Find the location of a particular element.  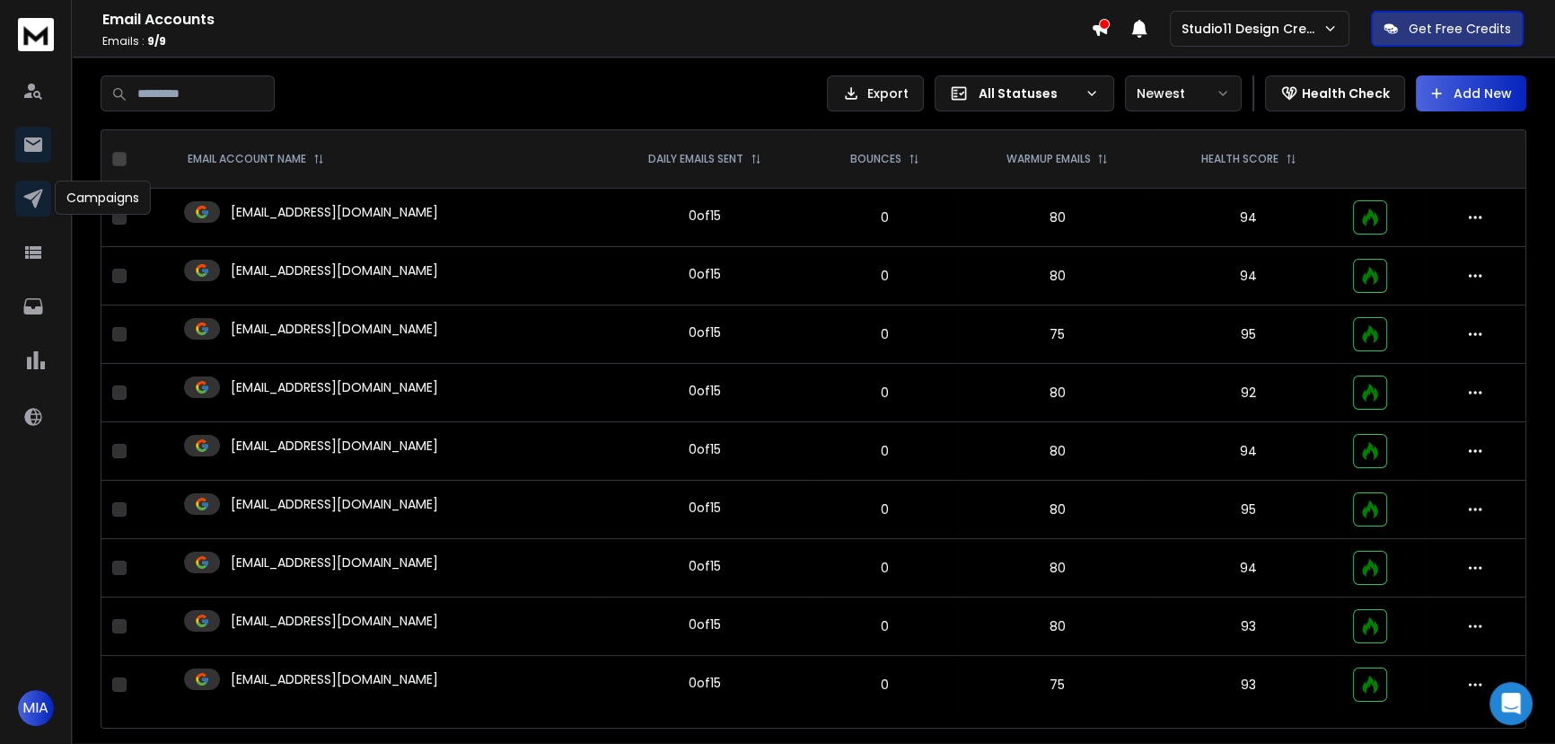

span: 9 / 9 is located at coordinates (156, 40).